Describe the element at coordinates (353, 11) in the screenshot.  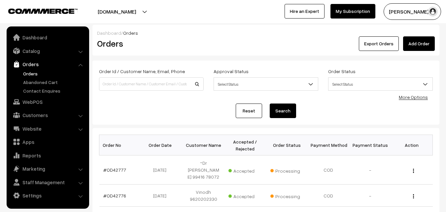
I see `a: My Subscription` at that location.